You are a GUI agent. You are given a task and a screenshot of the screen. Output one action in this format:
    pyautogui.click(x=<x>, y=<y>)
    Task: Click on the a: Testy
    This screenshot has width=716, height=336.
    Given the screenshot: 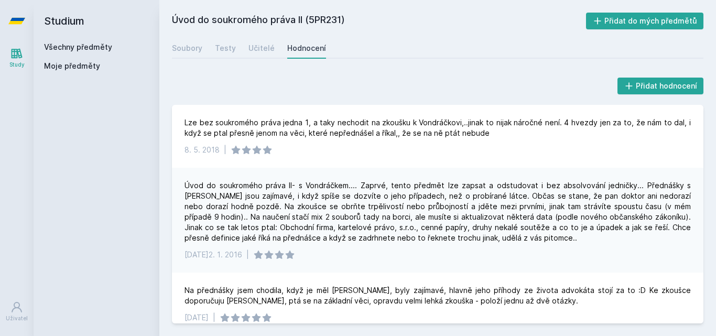 What is the action you would take?
    pyautogui.click(x=225, y=48)
    